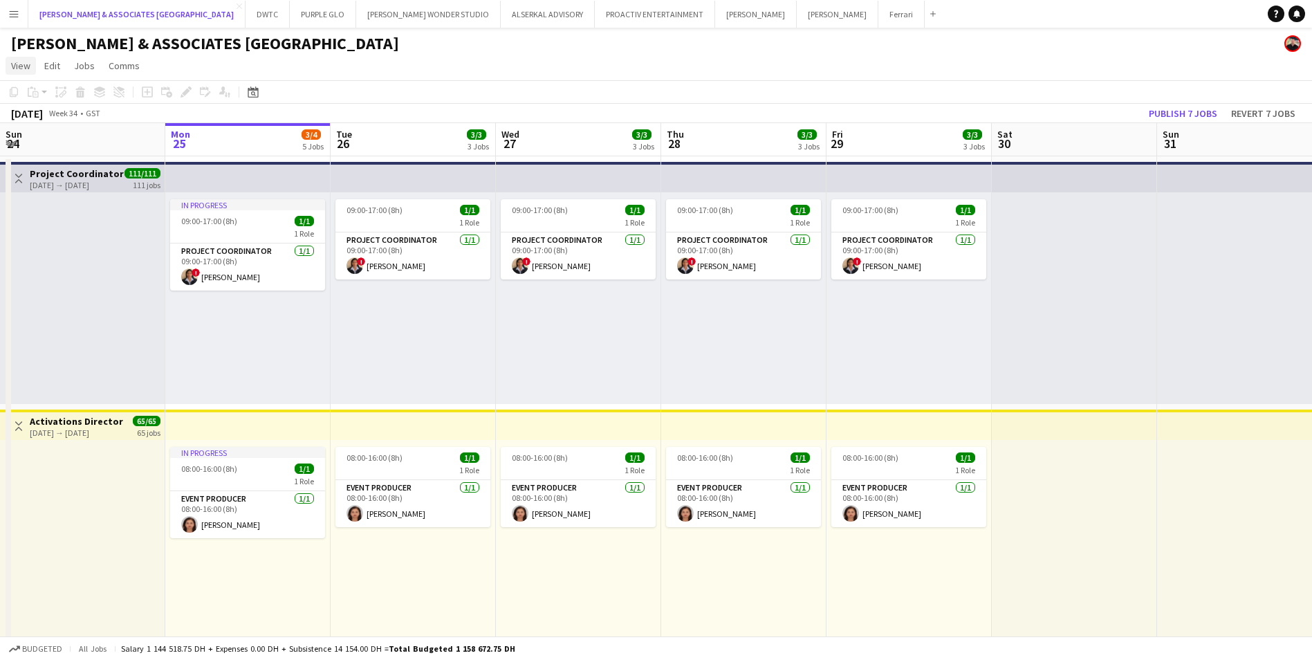 This screenshot has width=1312, height=660. I want to click on button: Publish 7 jobs, so click(1182, 113).